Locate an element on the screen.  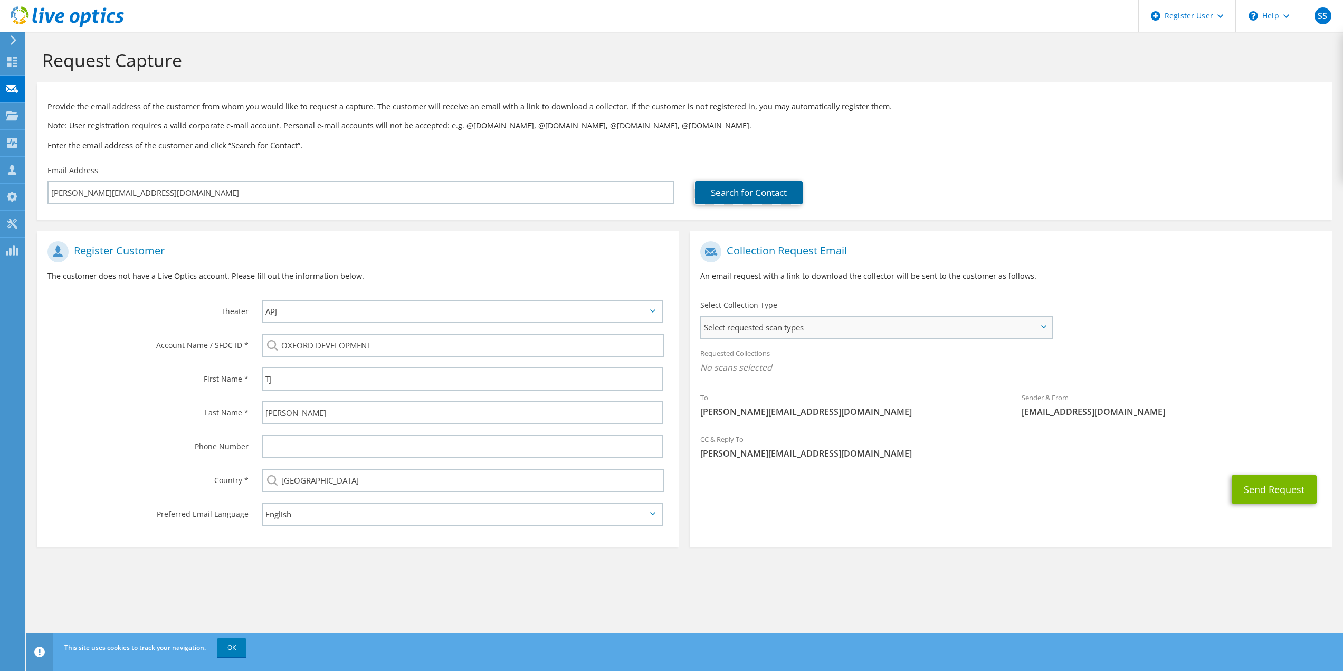
label: Email Address is located at coordinates (73, 171).